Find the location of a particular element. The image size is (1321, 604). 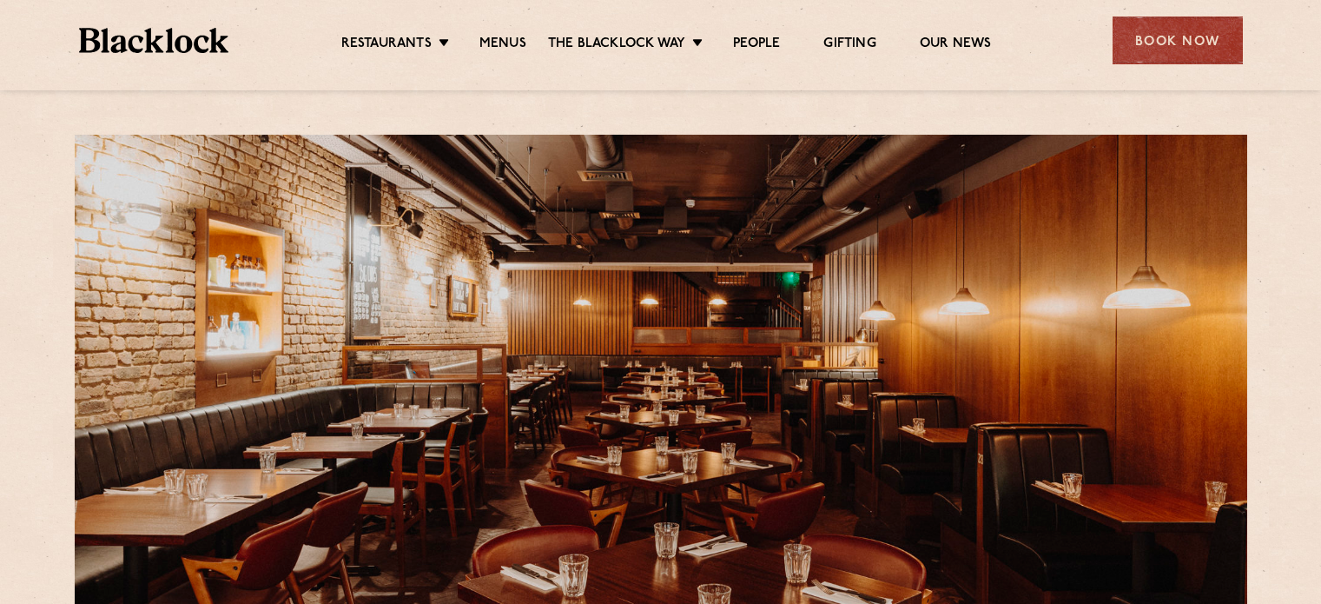

a: Gifting is located at coordinates (850, 45).